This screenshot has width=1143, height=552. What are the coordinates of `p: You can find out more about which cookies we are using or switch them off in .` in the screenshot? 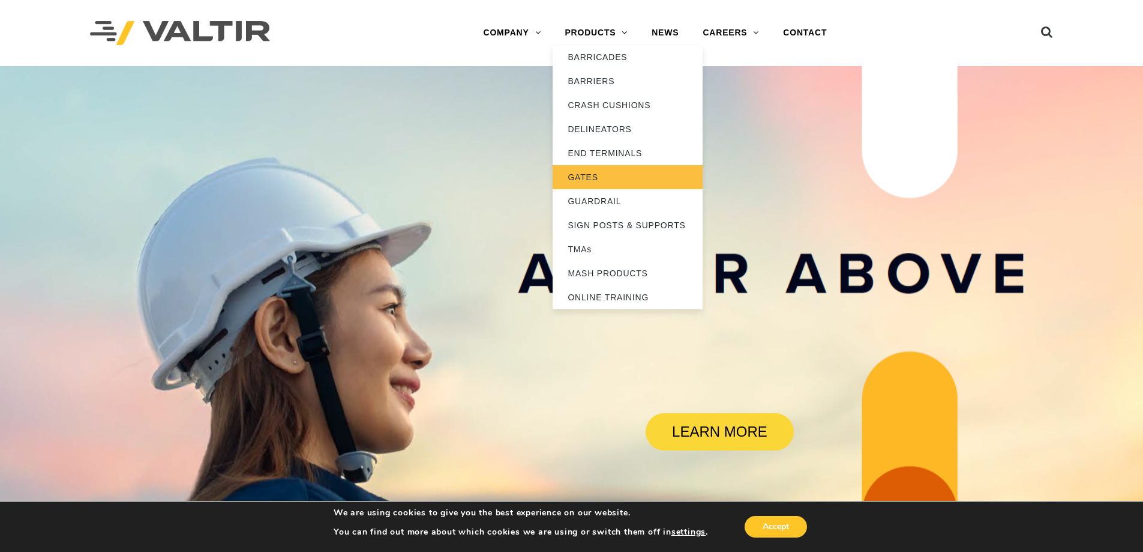 It's located at (521, 532).